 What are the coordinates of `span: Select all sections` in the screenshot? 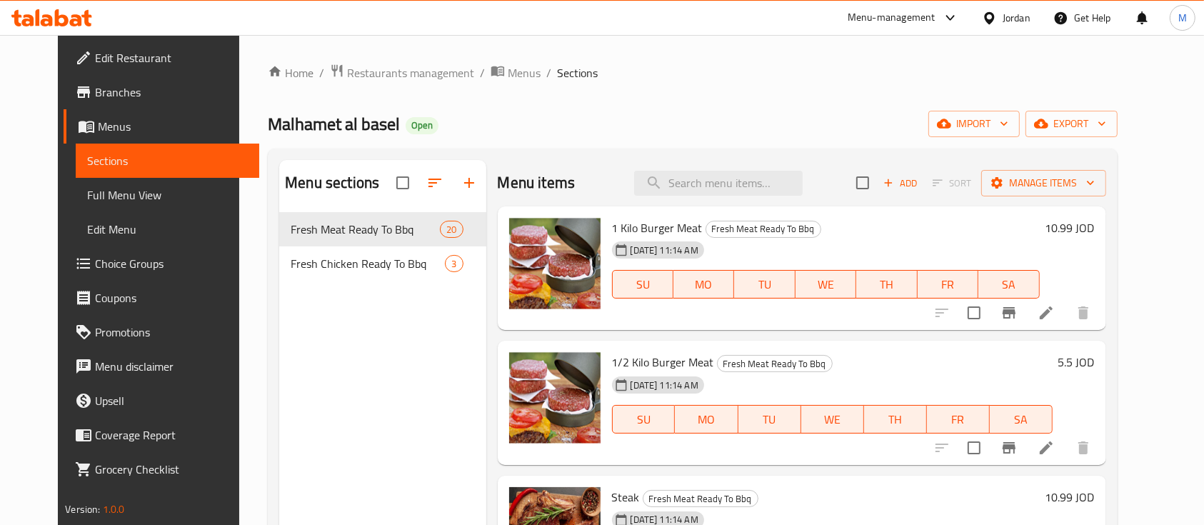 It's located at (403, 183).